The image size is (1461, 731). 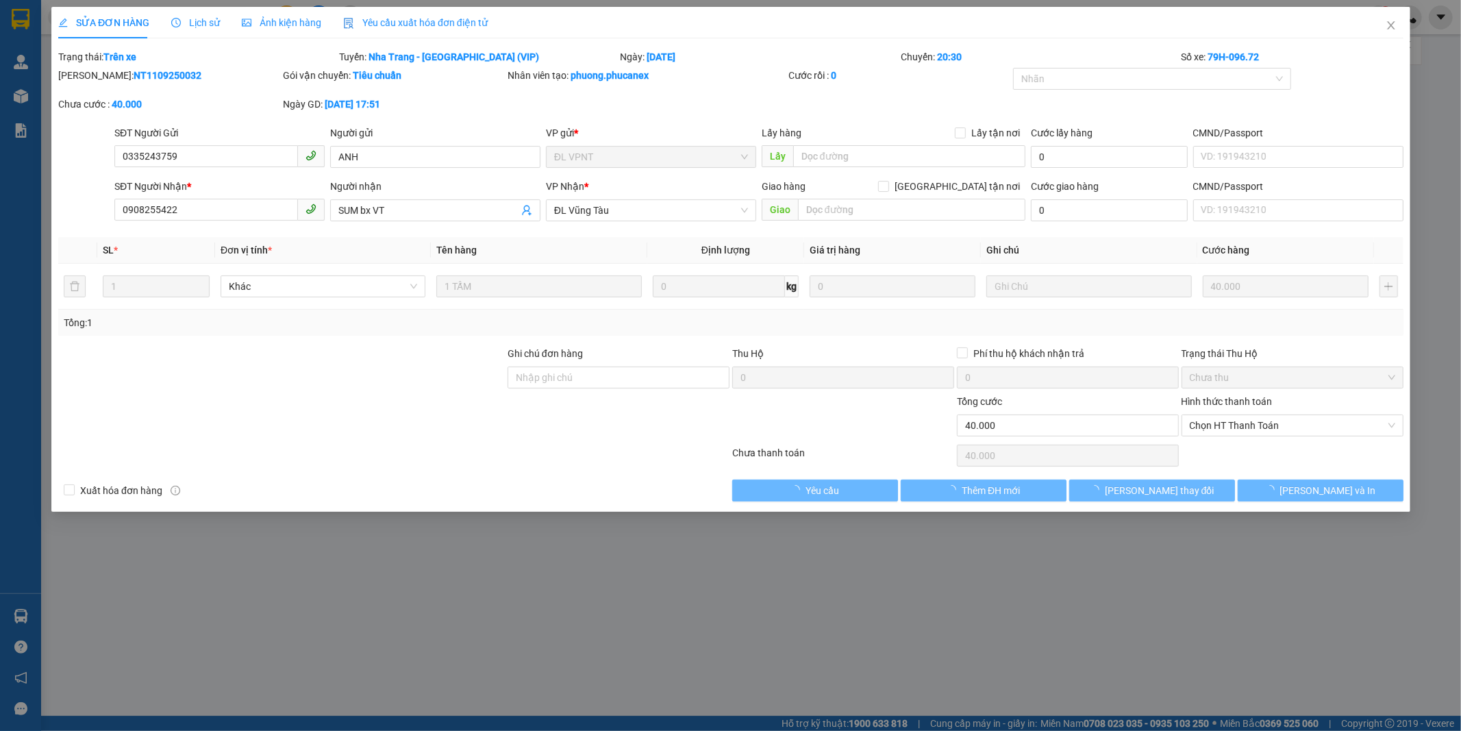 What do you see at coordinates (538, 286) in the screenshot?
I see `input: VD: Bàn, Ghế` at bounding box center [538, 286].